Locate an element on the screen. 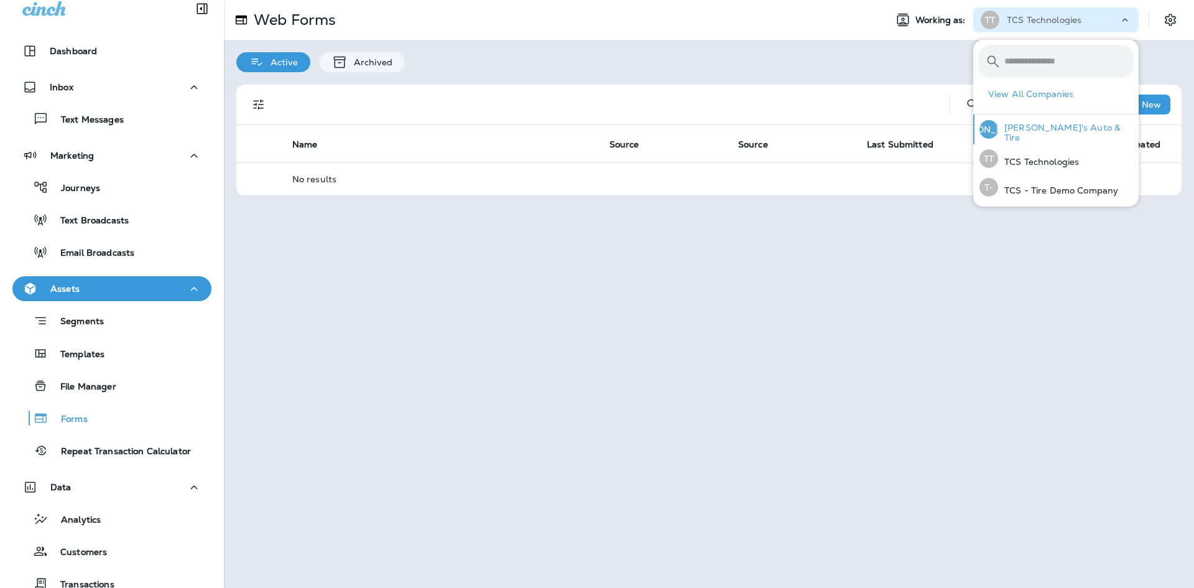 The image size is (1194, 588). td: No results is located at coordinates (732, 178).